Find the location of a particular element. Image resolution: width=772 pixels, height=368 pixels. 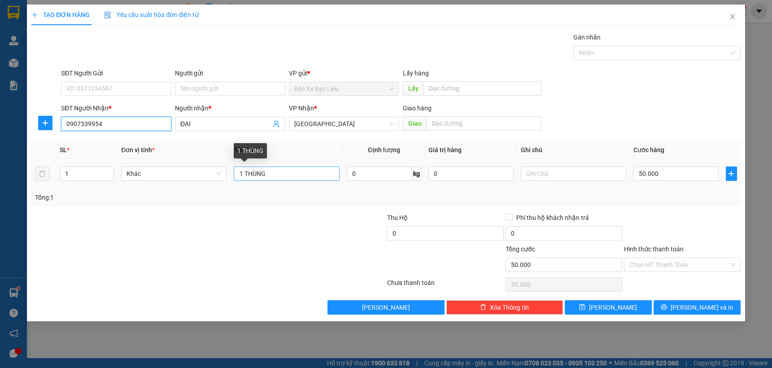

span: delete is located at coordinates (483, 307).